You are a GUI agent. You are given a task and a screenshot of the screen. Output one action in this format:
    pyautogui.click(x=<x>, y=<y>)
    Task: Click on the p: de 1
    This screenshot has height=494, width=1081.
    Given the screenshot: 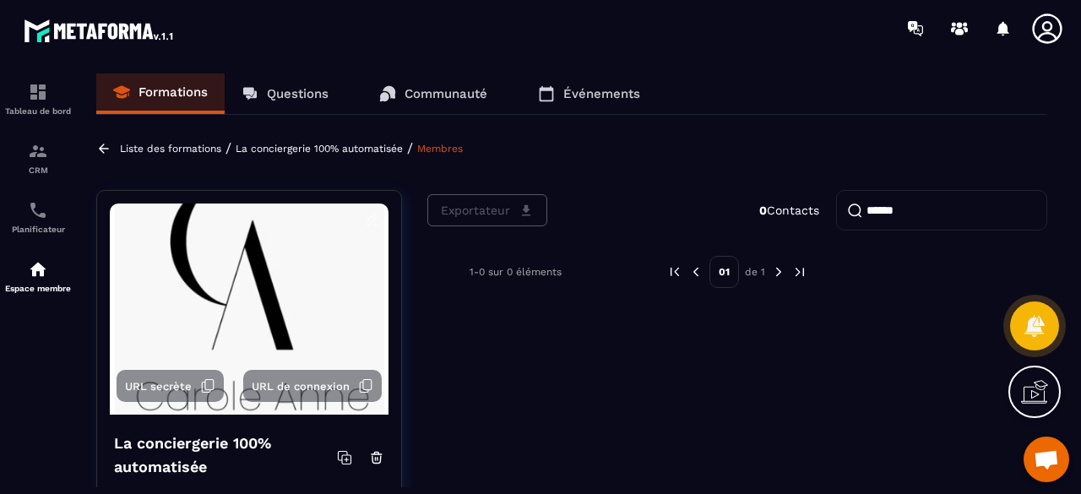 What is the action you would take?
    pyautogui.click(x=755, y=272)
    